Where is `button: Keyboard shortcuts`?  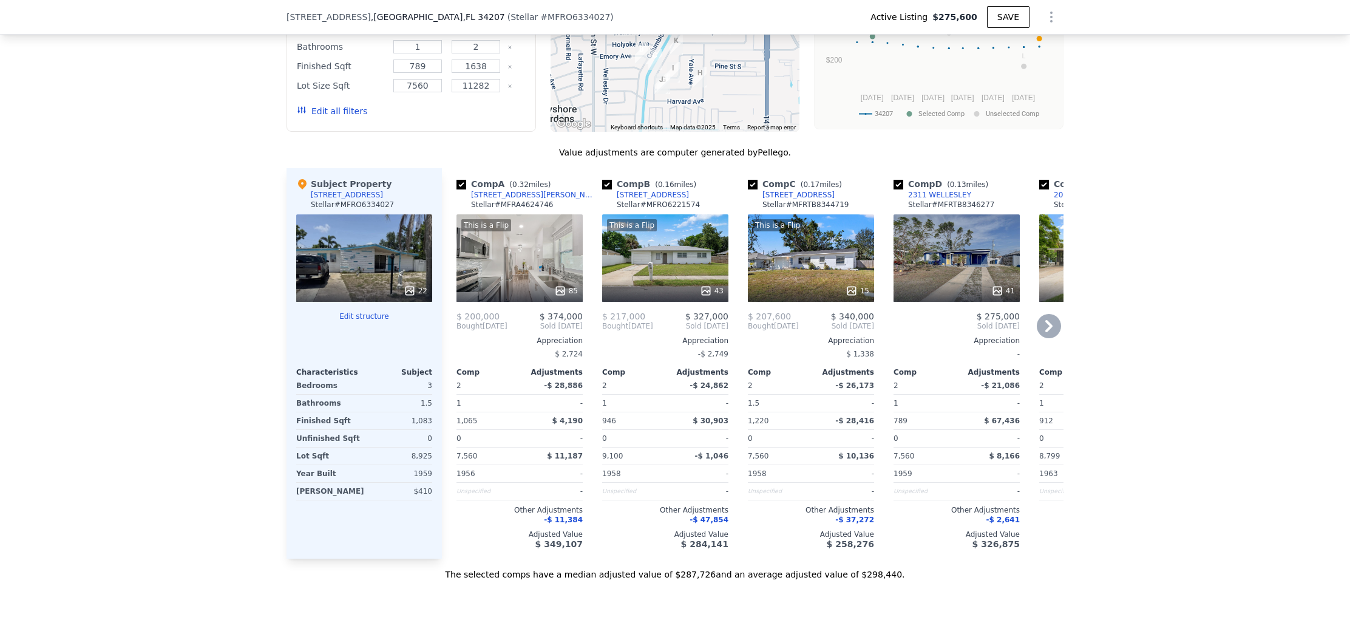 button: Keyboard shortcuts is located at coordinates (637, 127).